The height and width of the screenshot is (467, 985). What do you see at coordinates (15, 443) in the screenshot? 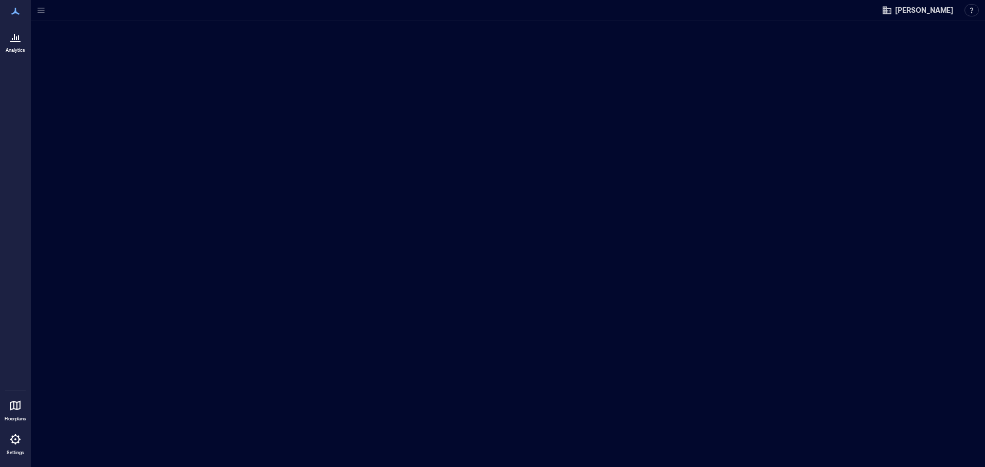
I see `a: Settings` at bounding box center [15, 443].